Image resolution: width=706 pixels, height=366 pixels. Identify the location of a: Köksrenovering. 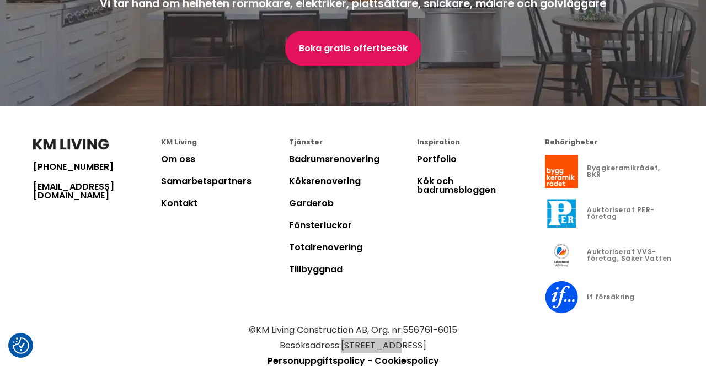
(325, 181).